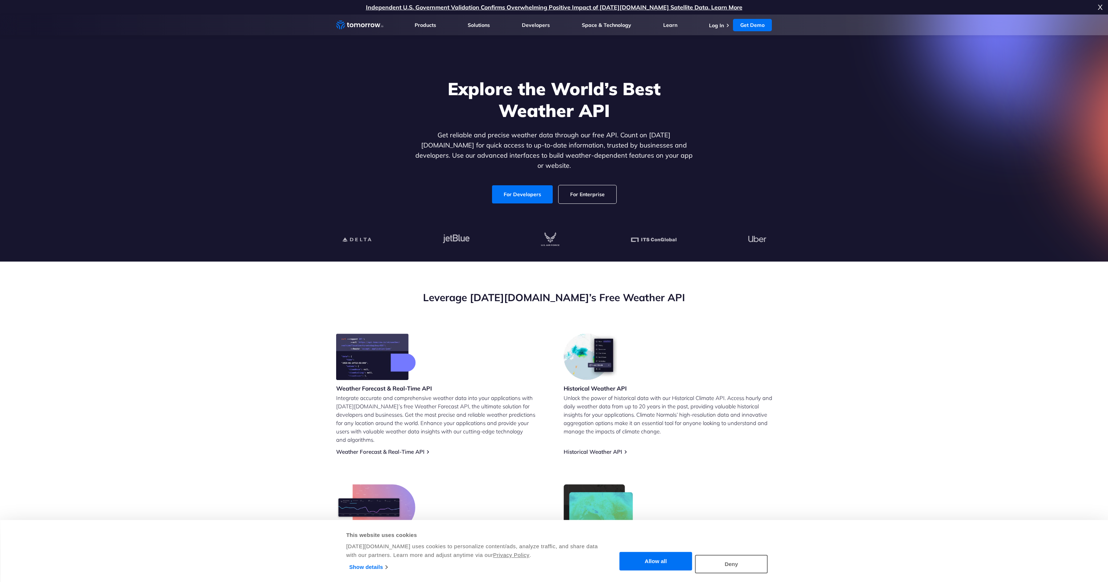  I want to click on a: Solutions, so click(479, 25).